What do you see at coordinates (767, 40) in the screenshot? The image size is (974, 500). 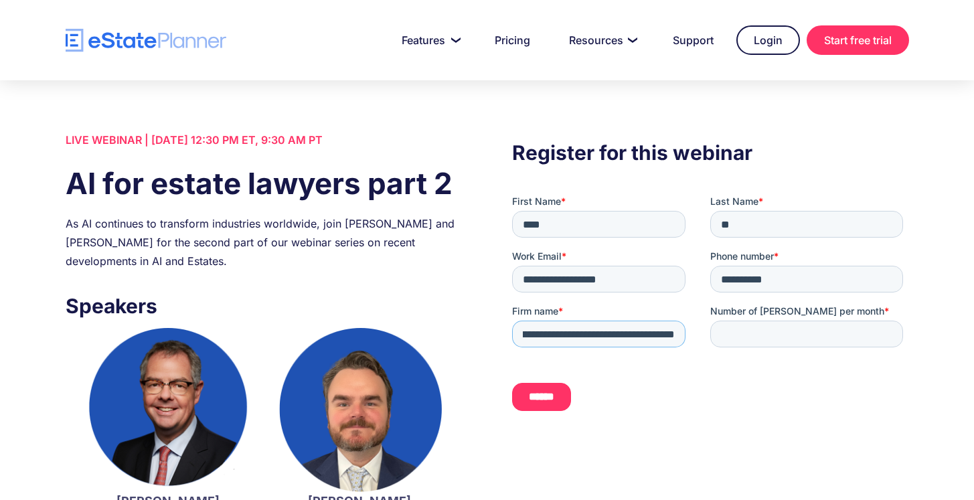 I see `a: Login` at bounding box center [767, 40].